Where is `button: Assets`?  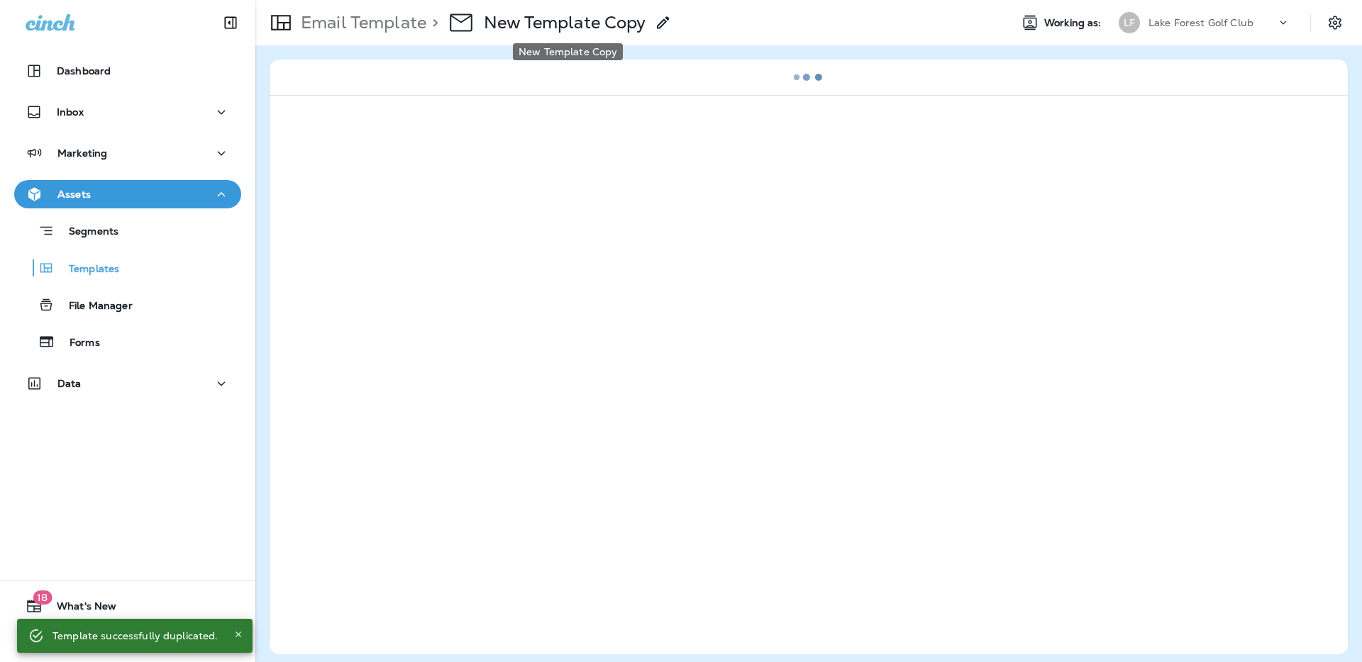
button: Assets is located at coordinates (128, 194).